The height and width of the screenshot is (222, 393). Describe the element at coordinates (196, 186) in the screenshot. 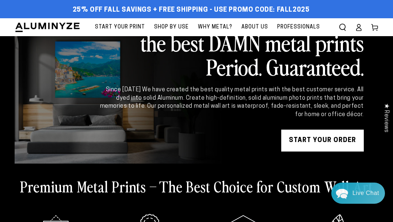

I see `h2: Premium Metal Prints – The Best Choice for Custom Wall Art` at that location.